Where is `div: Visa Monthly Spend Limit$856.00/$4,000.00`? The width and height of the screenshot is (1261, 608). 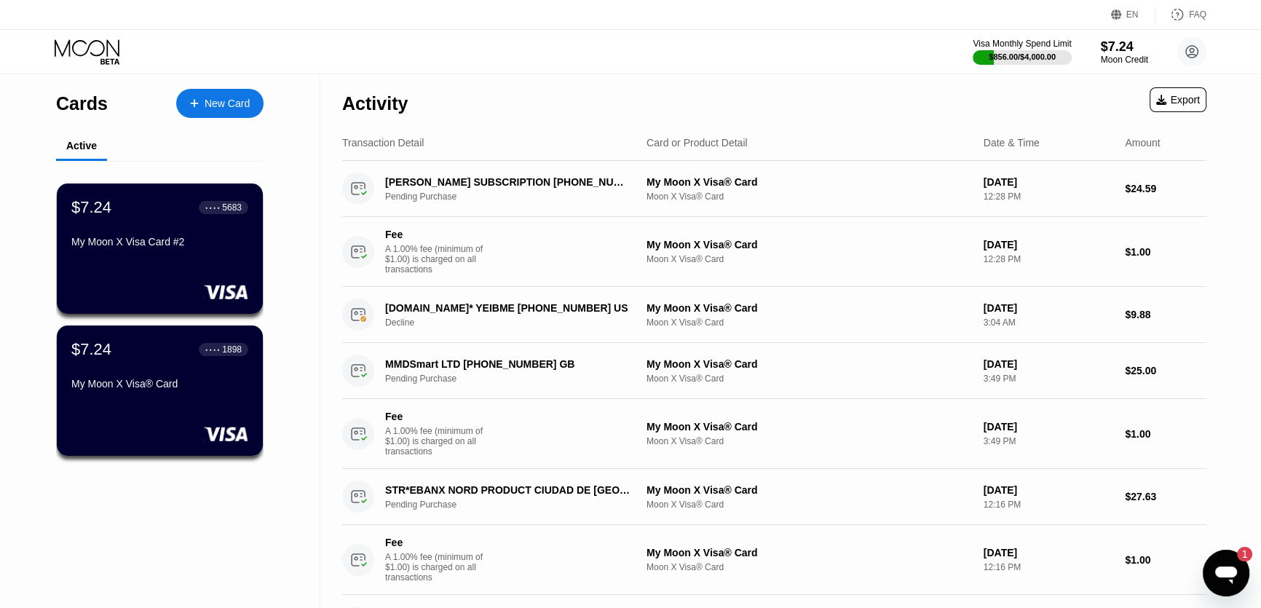
div: Visa Monthly Spend Limit$856.00/$4,000.00 is located at coordinates (1021, 52).